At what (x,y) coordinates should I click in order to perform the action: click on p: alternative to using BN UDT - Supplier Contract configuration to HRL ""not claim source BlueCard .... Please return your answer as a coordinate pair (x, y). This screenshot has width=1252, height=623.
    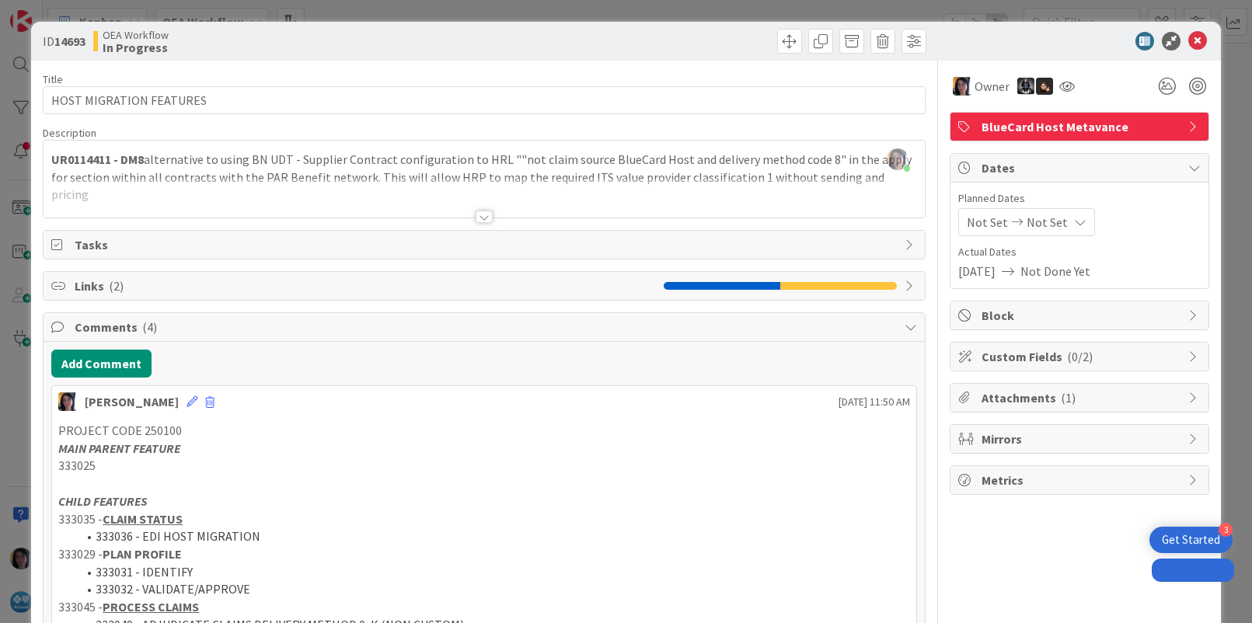
    Looking at the image, I should click on (483, 177).